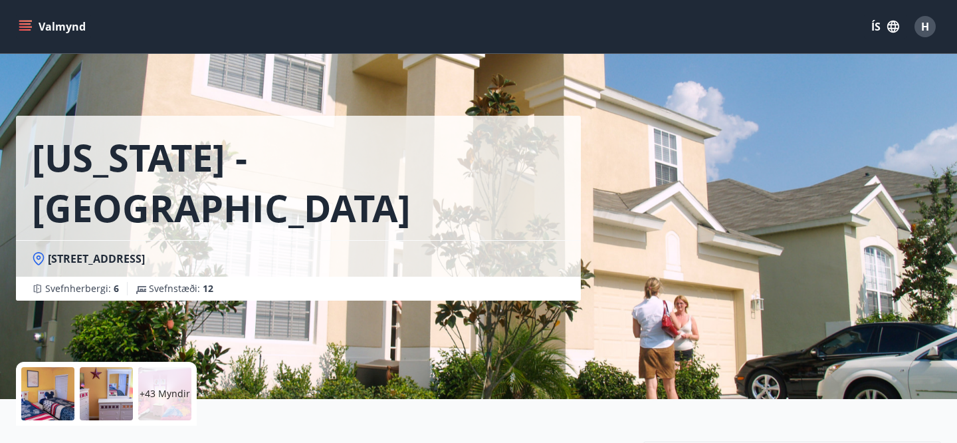 Image resolution: width=957 pixels, height=443 pixels. I want to click on span: Svefnherbergi :, so click(82, 288).